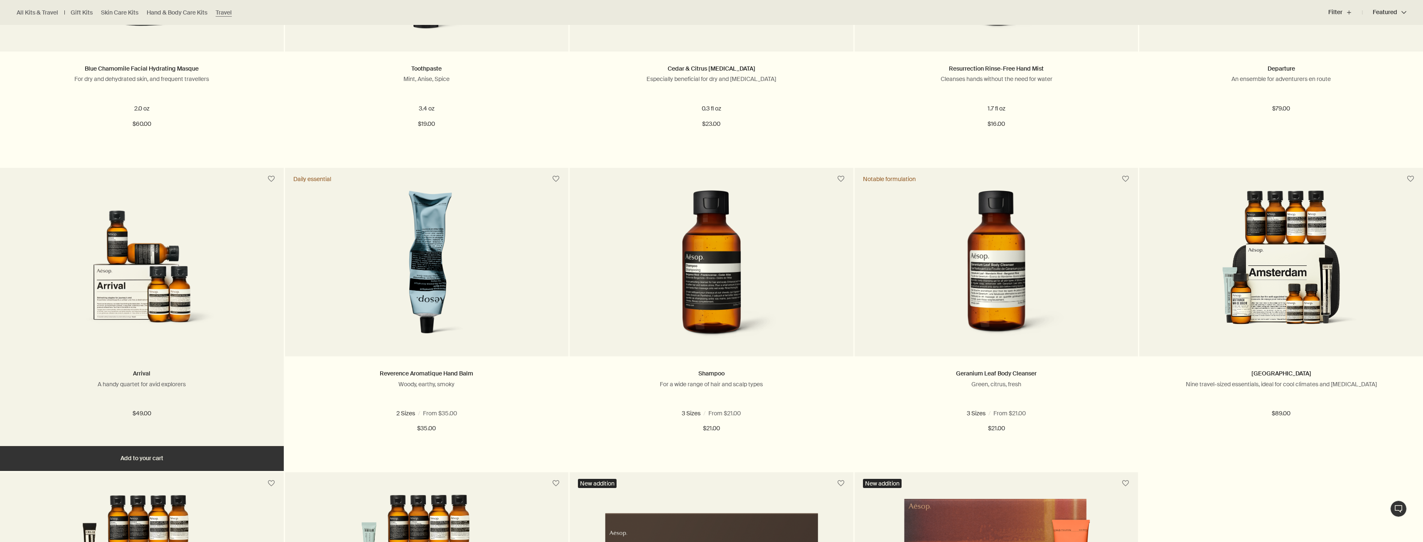  Describe the element at coordinates (427, 79) in the screenshot. I see `p: Mint, Anise, Spice` at that location.